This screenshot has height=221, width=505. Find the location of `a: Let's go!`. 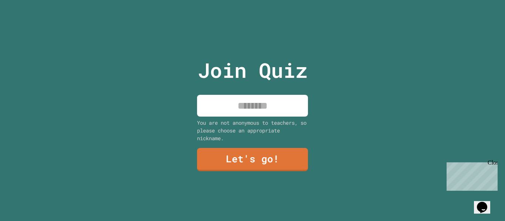

a: Let's go! is located at coordinates (252, 160).